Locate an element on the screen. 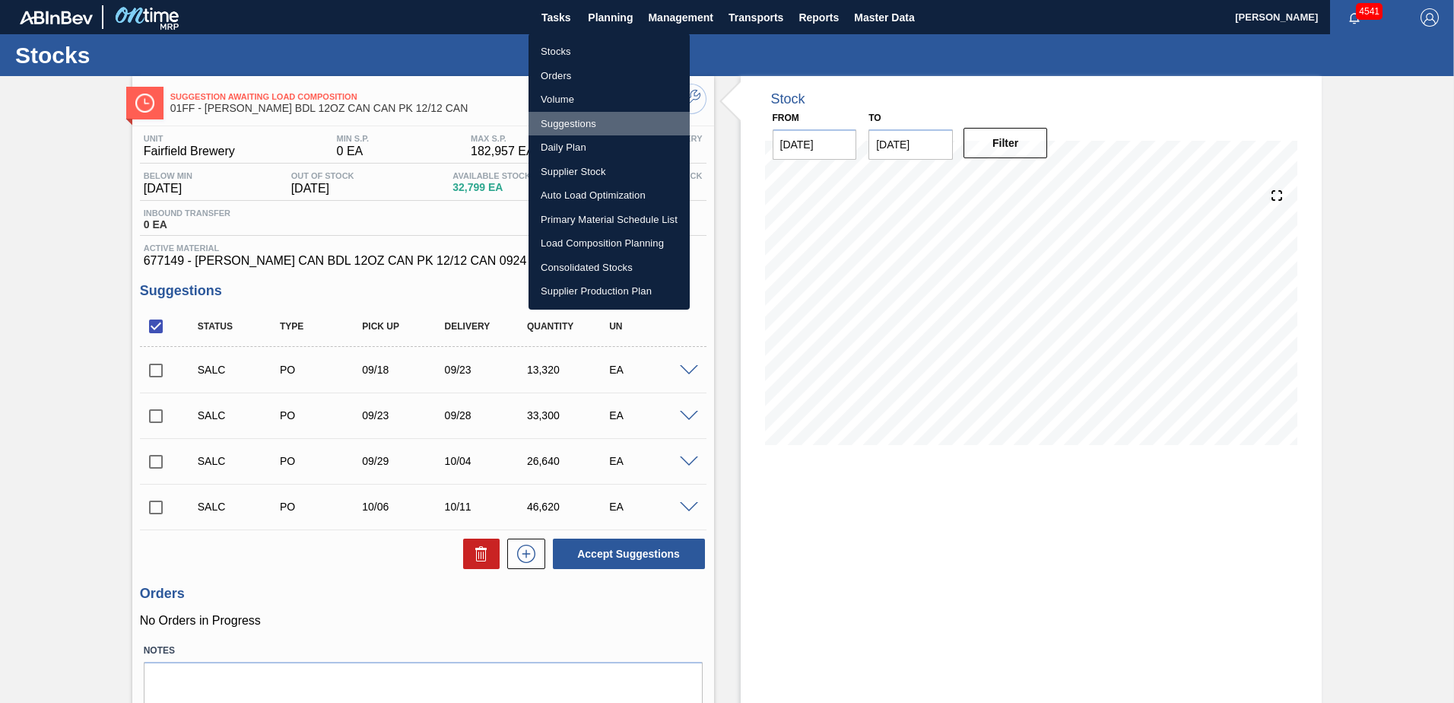 The width and height of the screenshot is (1454, 703). li: Primary Material Schedule List is located at coordinates (609, 220).